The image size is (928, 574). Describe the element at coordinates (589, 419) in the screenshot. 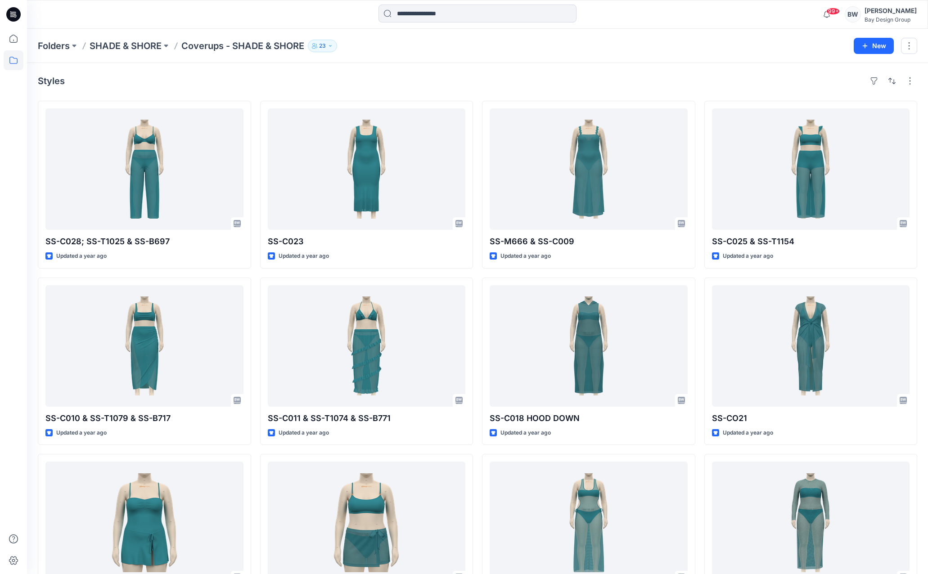

I see `p: SS-C018 HOOD DOWN` at that location.